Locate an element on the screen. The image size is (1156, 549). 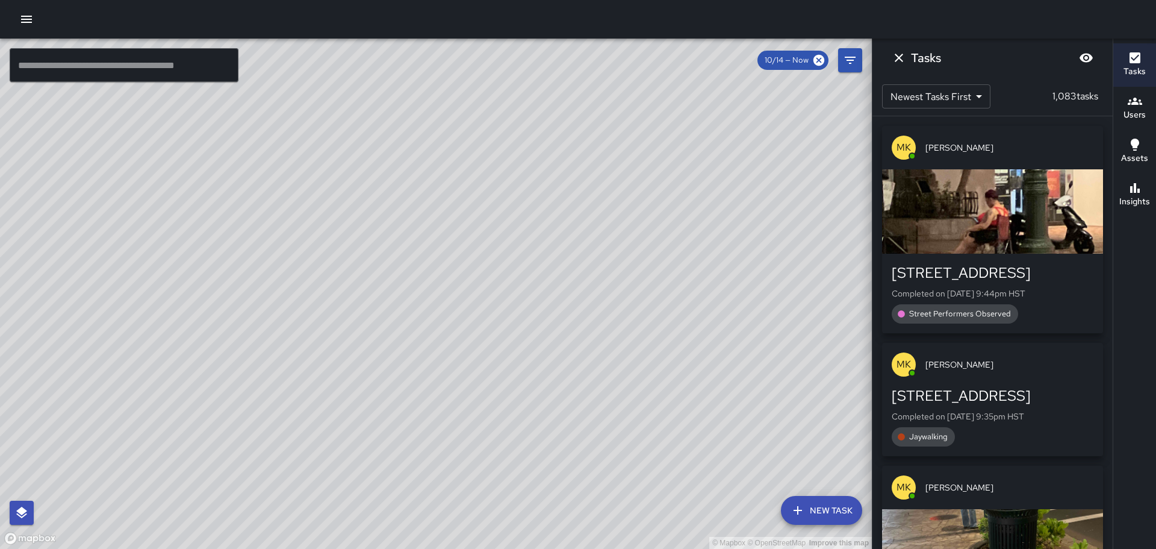
button: Users is located at coordinates (1135, 108).